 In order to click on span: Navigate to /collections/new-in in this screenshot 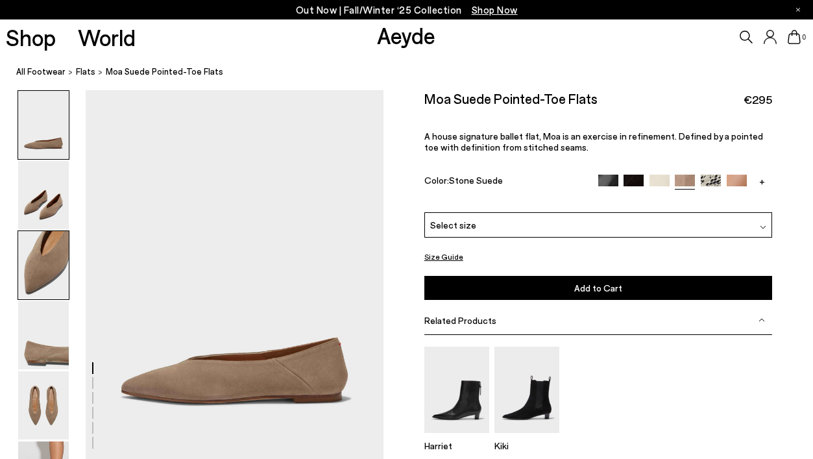, I will do `click(495, 10)`.